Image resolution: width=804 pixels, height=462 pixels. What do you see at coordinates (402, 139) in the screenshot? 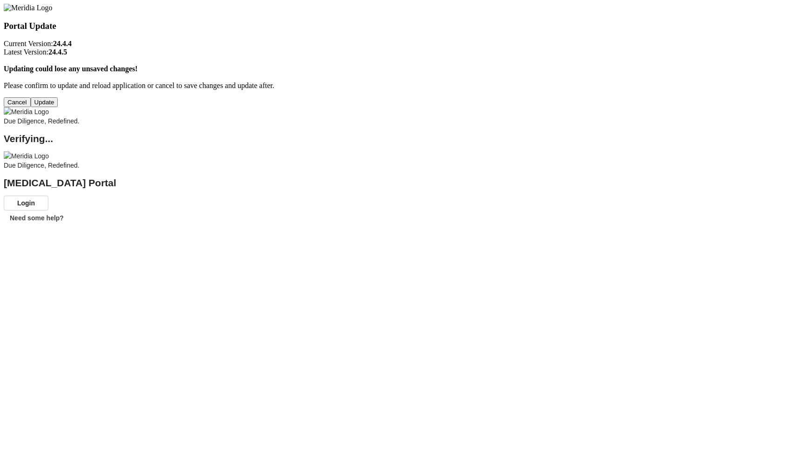
I see `h2: Verifying...` at bounding box center [402, 139].